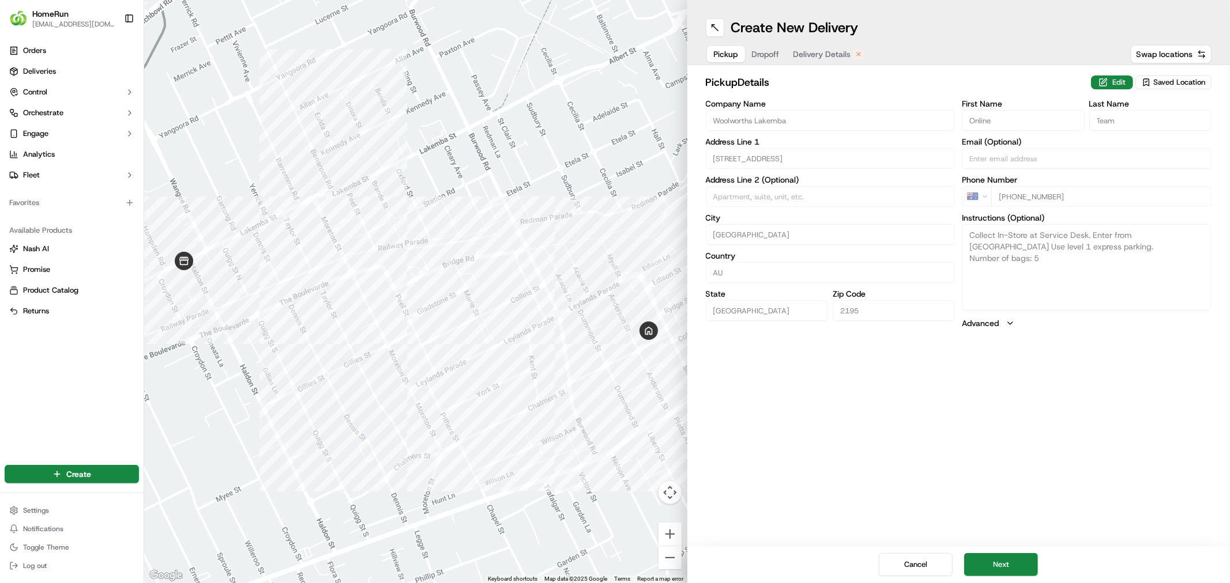  Describe the element at coordinates (31, 175) in the screenshot. I see `span: Fleet` at that location.